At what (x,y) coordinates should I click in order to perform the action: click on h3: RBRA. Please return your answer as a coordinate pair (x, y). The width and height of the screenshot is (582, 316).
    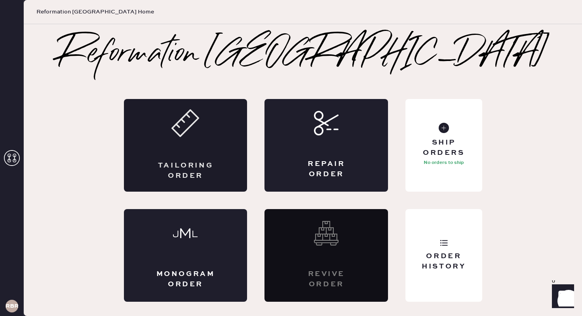
    Looking at the image, I should click on (12, 306).